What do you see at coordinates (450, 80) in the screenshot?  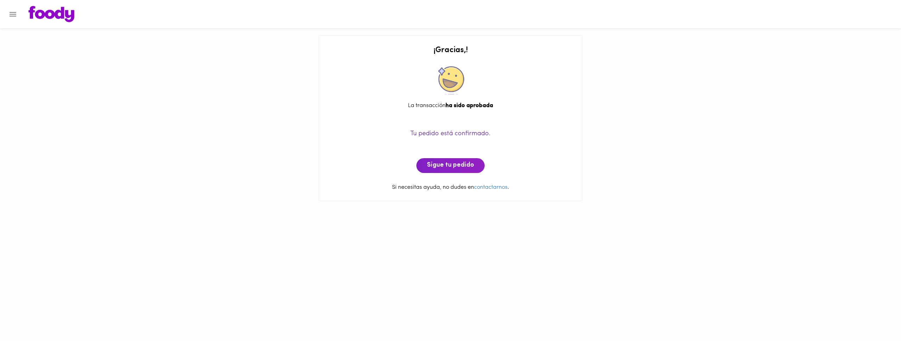 I see `img: approved.png` at bounding box center [450, 80].